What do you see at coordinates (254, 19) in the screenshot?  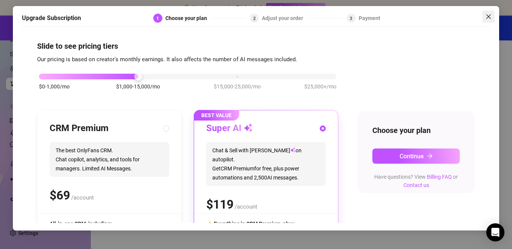 I see `span: 2` at bounding box center [254, 19].